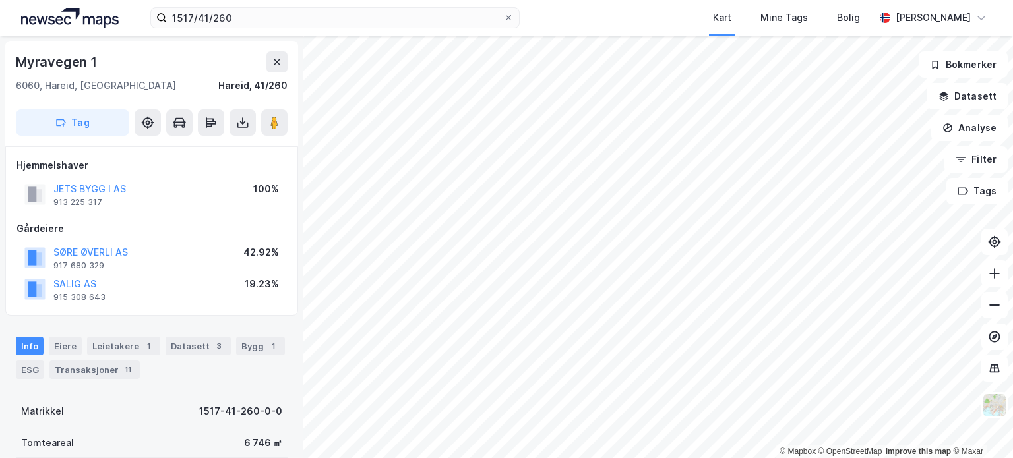 This screenshot has width=1013, height=458. Describe the element at coordinates (797, 452) in the screenshot. I see `a: Mapbox` at that location.